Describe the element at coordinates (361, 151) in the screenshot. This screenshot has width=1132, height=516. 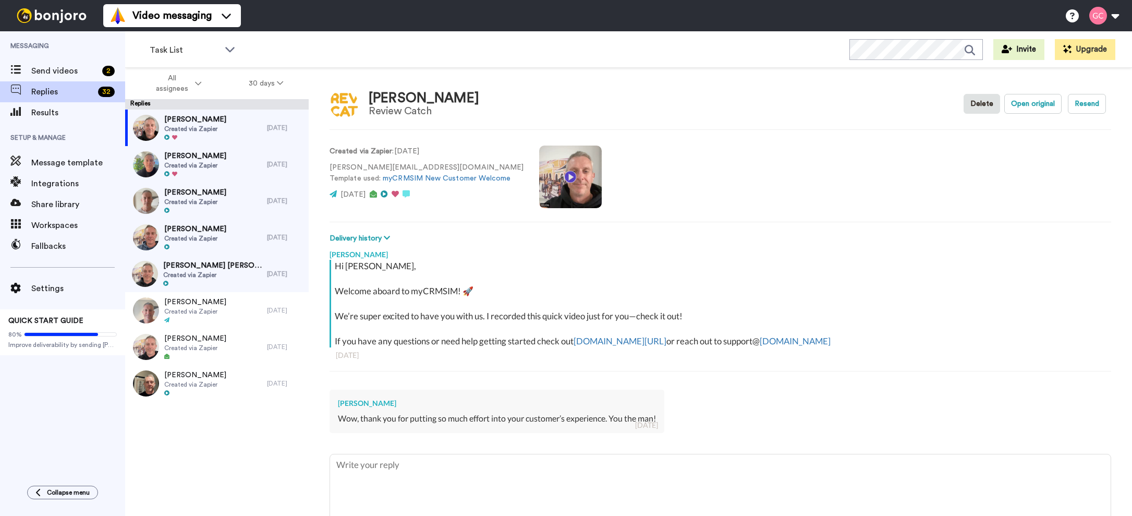
I see `strong: Created via Zapier` at that location.